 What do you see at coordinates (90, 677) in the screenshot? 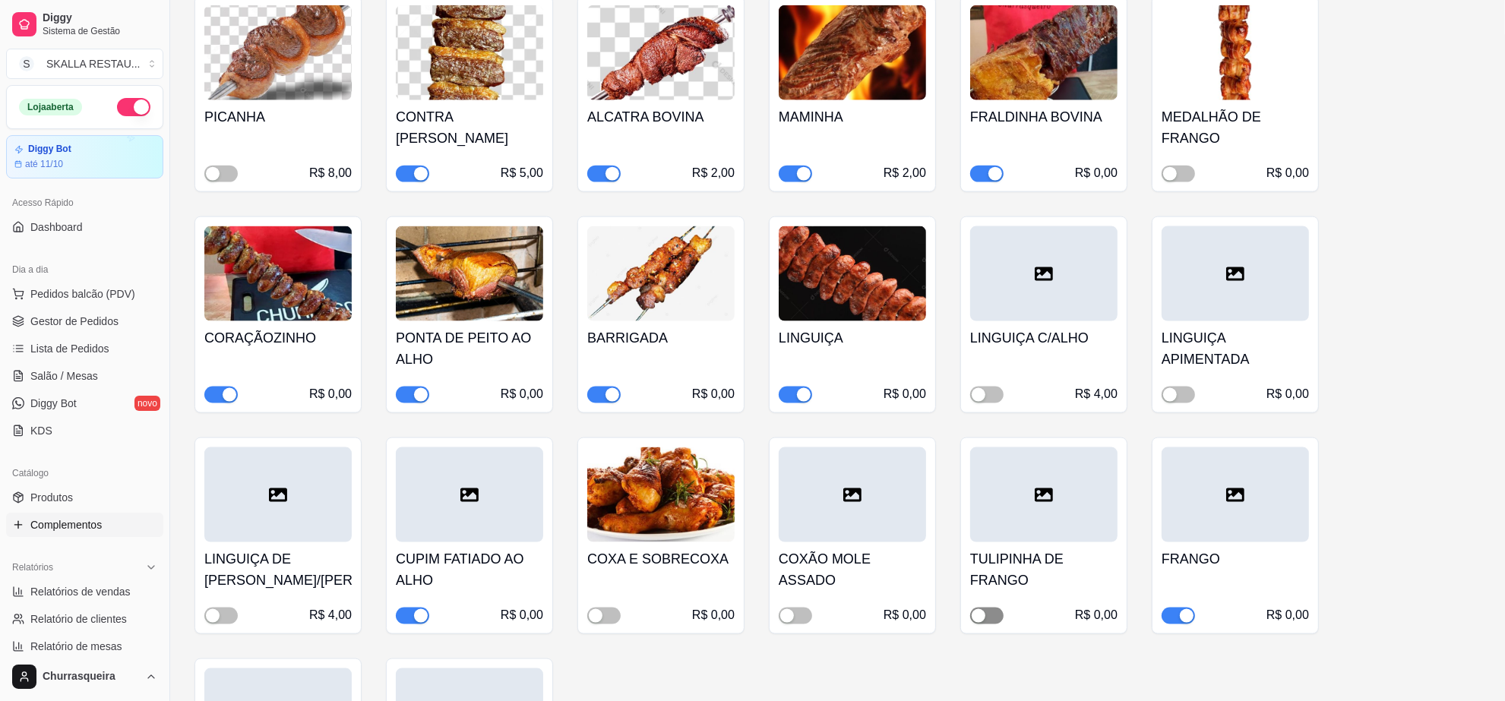
I see `span: Churrasqueira` at bounding box center [90, 677].